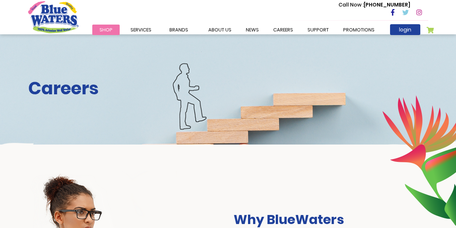 The height and width of the screenshot is (228, 456). What do you see at coordinates (141, 30) in the screenshot?
I see `a: Services` at bounding box center [141, 30].